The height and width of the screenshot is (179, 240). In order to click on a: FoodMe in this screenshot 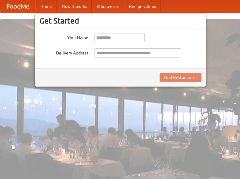, I will do `click(18, 6)`.